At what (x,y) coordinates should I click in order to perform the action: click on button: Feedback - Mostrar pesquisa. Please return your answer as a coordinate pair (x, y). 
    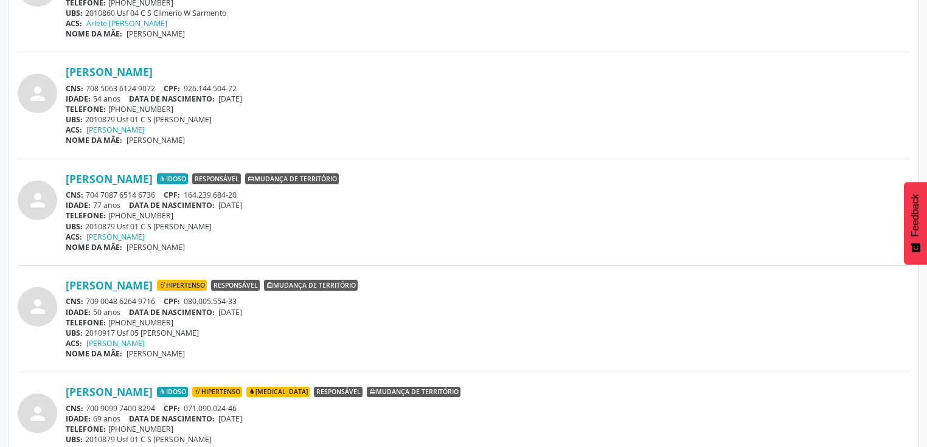
    Looking at the image, I should click on (915, 223).